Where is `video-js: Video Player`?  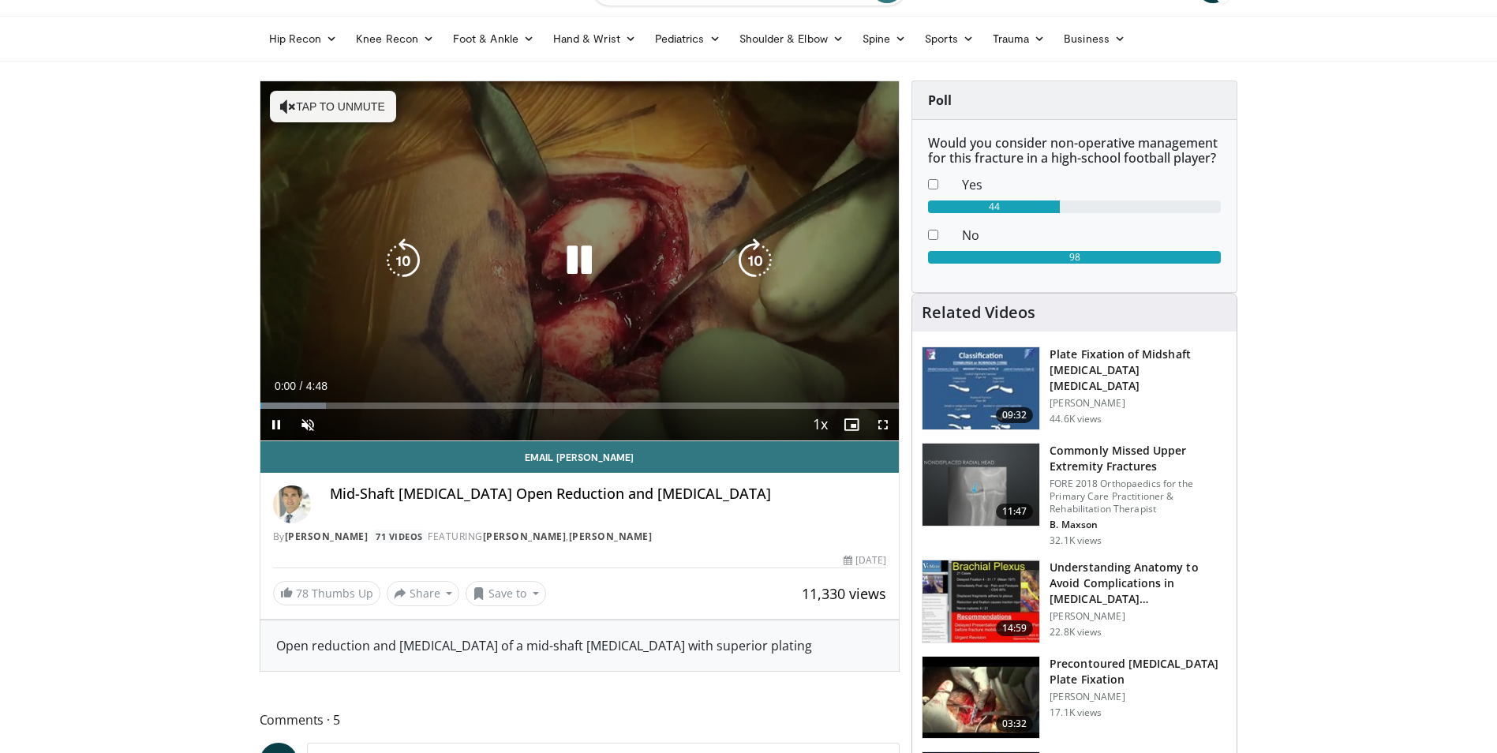 video-js: Video Player is located at coordinates (580, 261).